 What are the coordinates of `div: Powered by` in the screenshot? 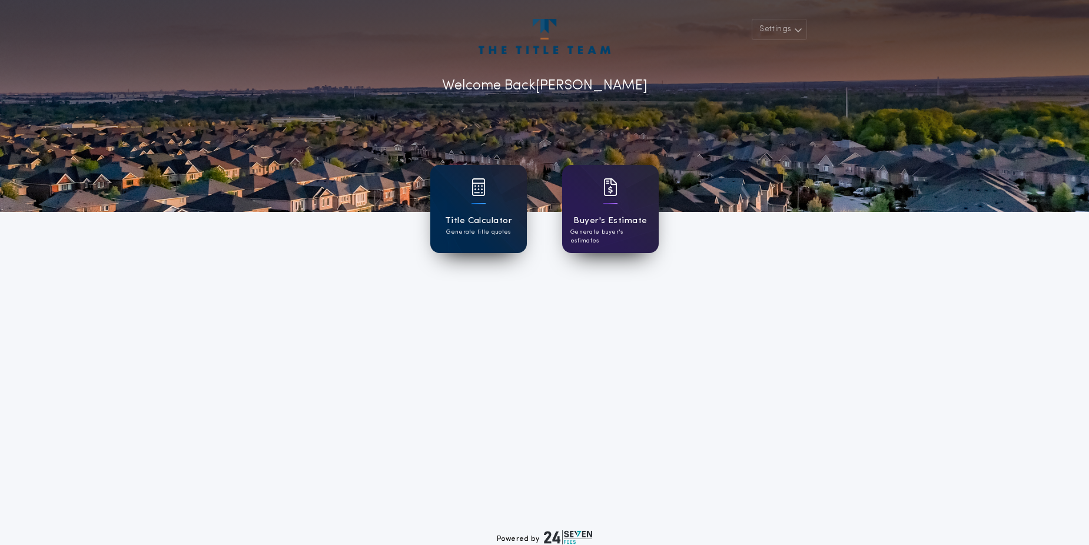 It's located at (544, 537).